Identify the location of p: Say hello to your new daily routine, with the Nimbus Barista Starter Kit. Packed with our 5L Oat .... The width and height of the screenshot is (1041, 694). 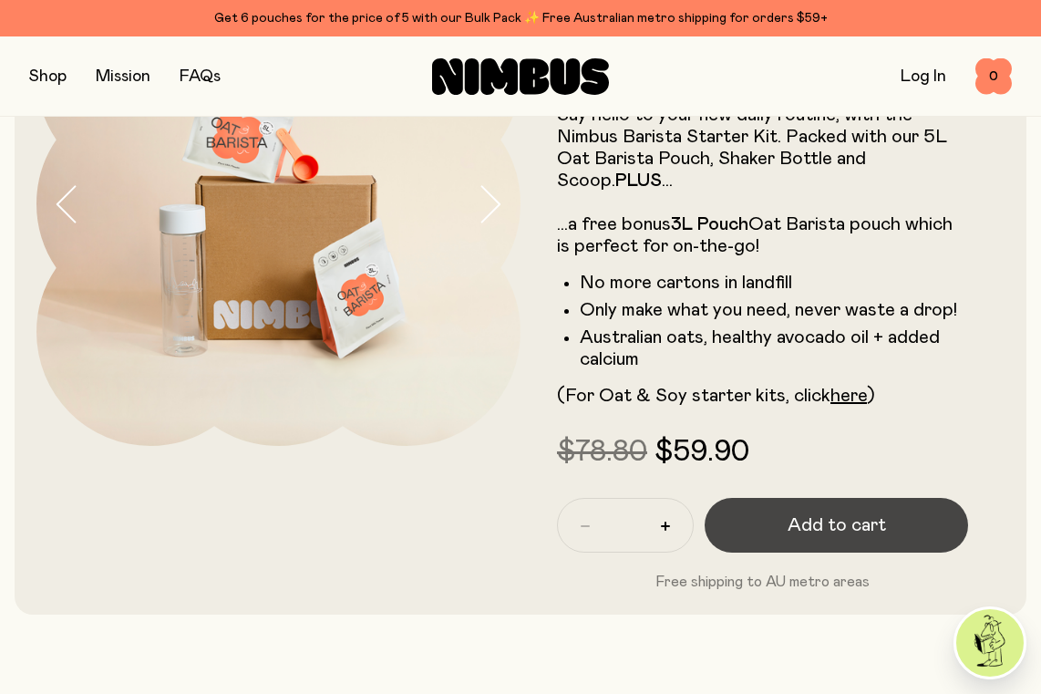
(762, 180).